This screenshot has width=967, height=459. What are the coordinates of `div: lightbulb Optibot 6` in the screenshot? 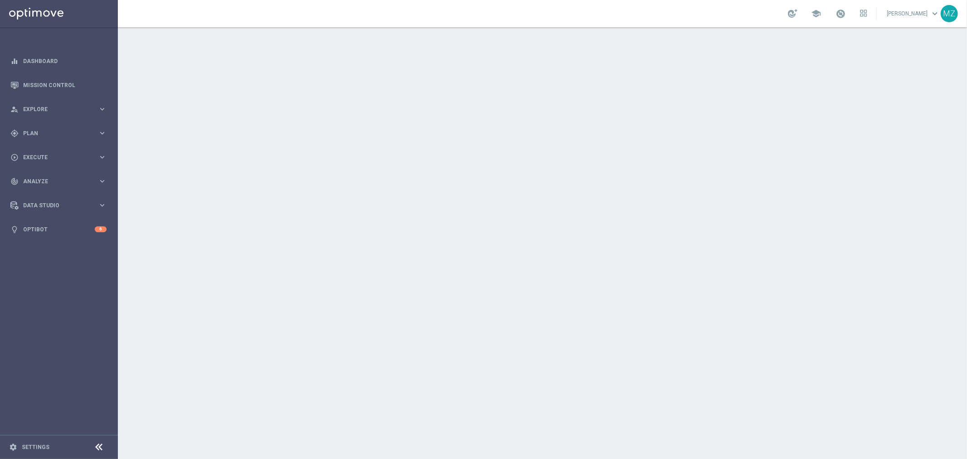 It's located at (58, 229).